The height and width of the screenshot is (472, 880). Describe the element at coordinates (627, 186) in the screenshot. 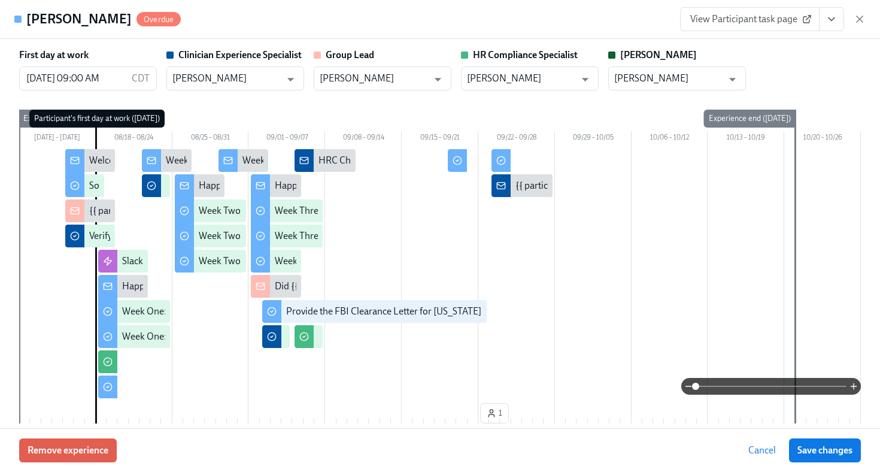

I see `div: {{ participant.fullName }} Is Cleared From Compliance!` at that location.